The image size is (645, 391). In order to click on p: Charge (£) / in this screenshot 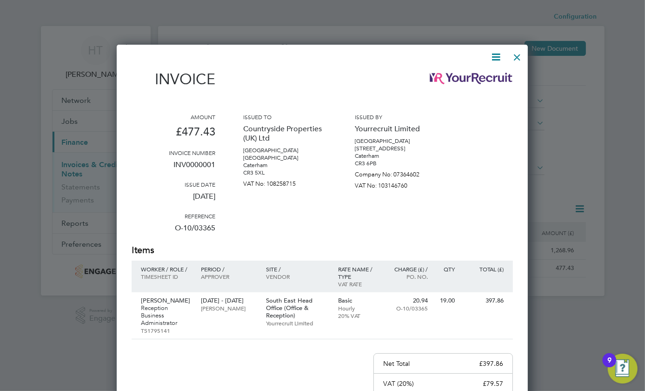, I will do `click(408, 269)`.